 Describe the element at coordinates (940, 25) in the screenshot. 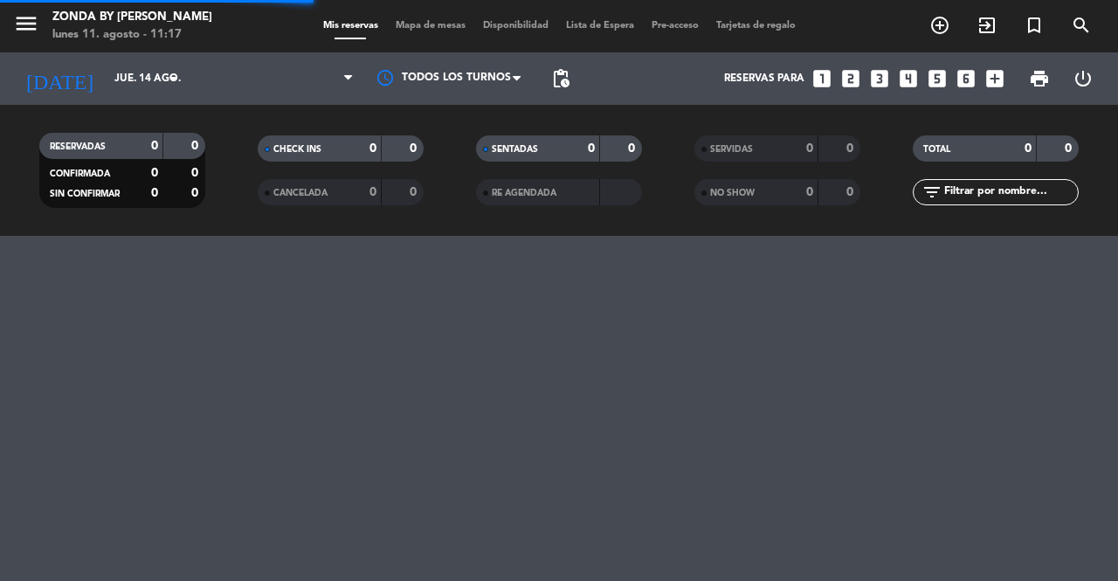

I see `i: add_circle_outline` at that location.